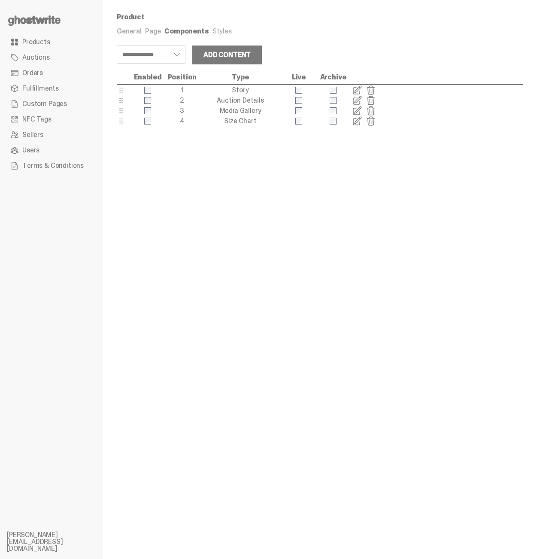 This screenshot has height=559, width=543. I want to click on a: Fulfillments, so click(51, 88).